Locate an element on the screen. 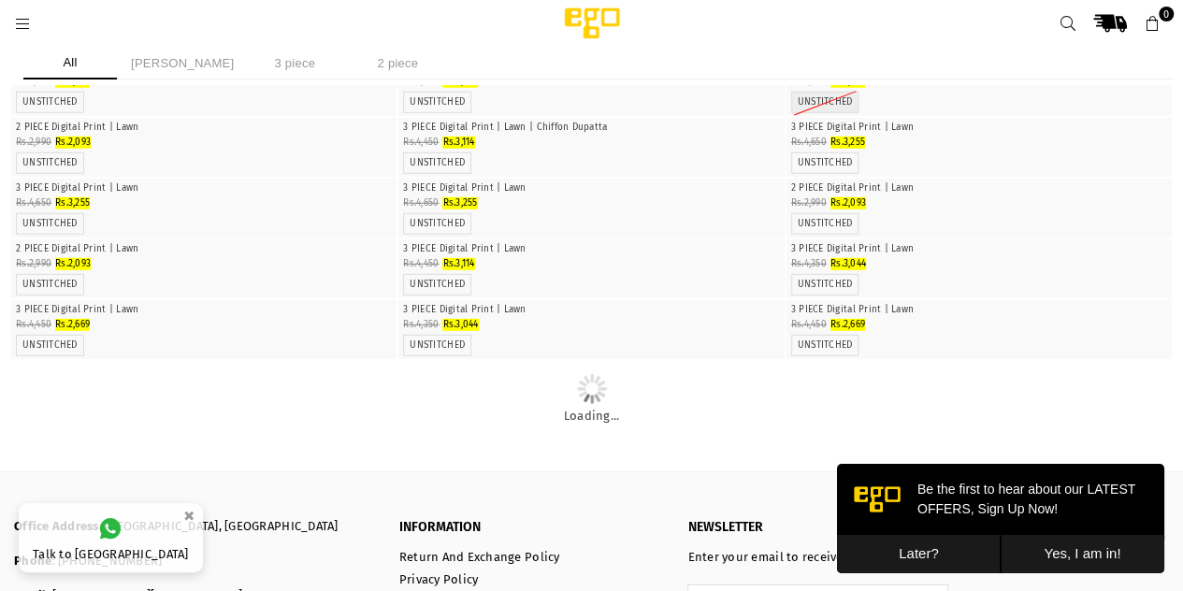 This screenshot has width=1183, height=591. img: Ego is located at coordinates (592, 23).